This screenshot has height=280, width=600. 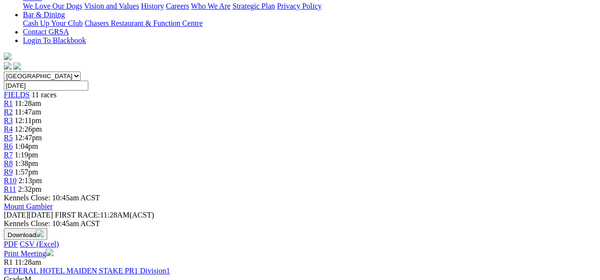 I want to click on a: Contact GRSA, so click(x=46, y=32).